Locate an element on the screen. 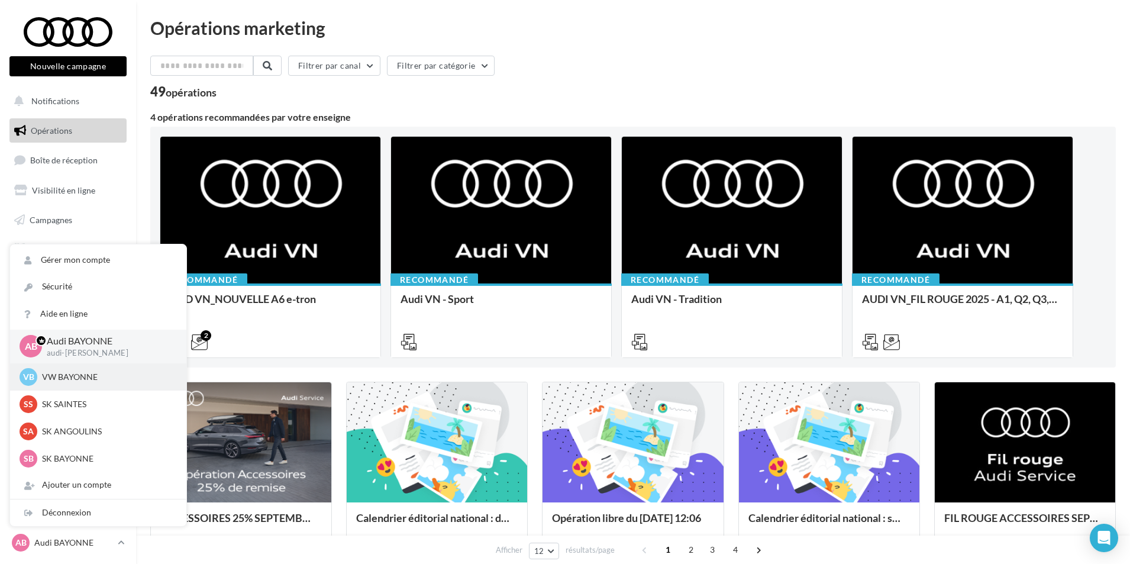  div: 4 opérations recommandées par votre enseigne is located at coordinates (633, 117).